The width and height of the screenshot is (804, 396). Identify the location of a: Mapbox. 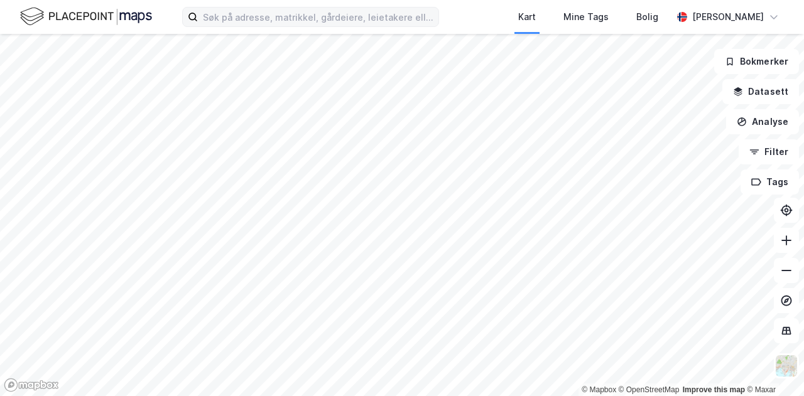
(598, 390).